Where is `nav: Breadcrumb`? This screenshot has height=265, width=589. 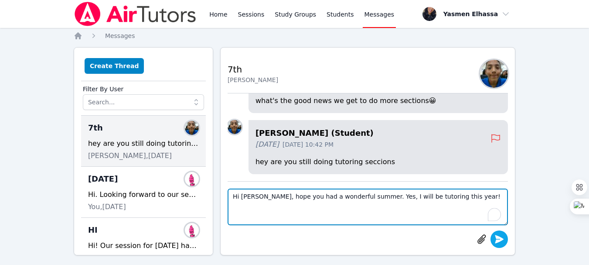
nav: Breadcrumb is located at coordinates (294, 36).